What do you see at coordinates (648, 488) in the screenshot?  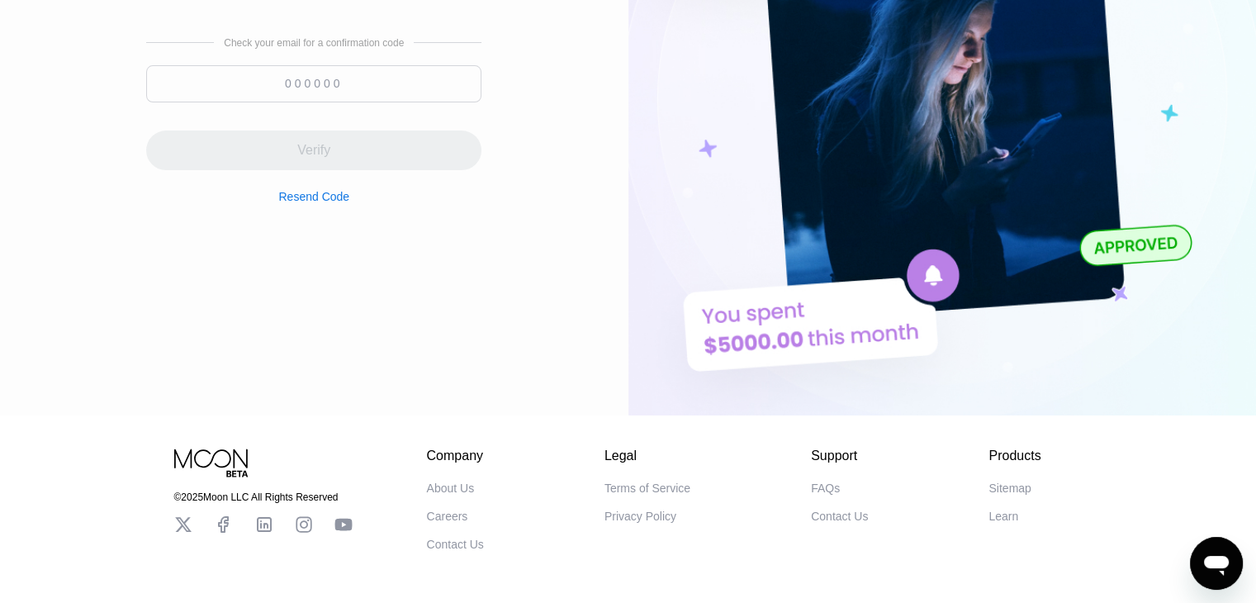 I see `div: Terms of Service` at bounding box center [648, 488].